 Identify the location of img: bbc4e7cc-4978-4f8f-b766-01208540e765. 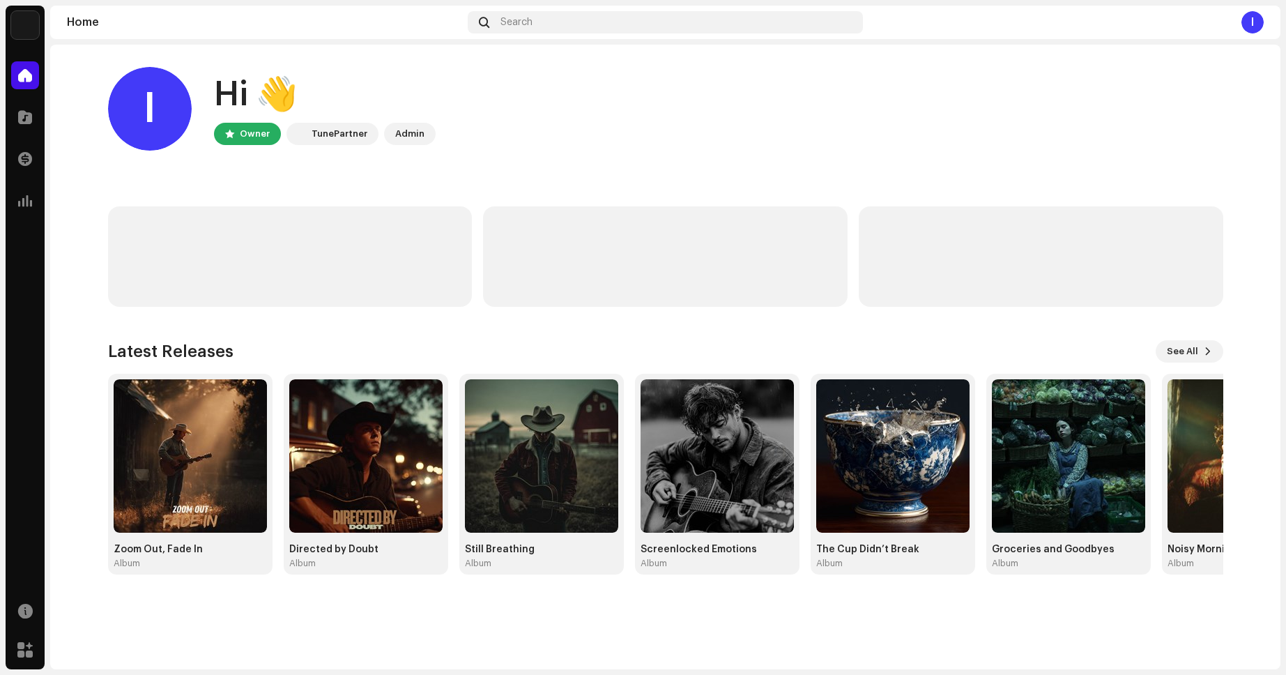
(541, 456).